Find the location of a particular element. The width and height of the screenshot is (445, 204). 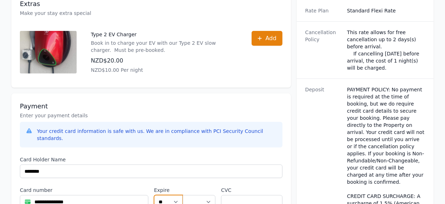

button: Add is located at coordinates (267, 38).